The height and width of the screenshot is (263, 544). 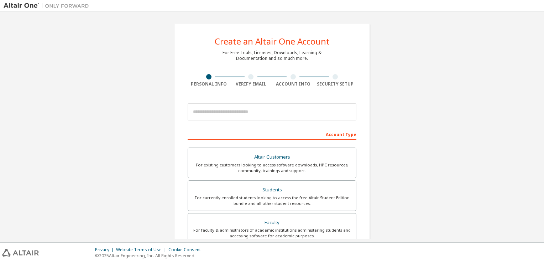 What do you see at coordinates (272, 134) in the screenshot?
I see `div: Account Type` at bounding box center [272, 134].